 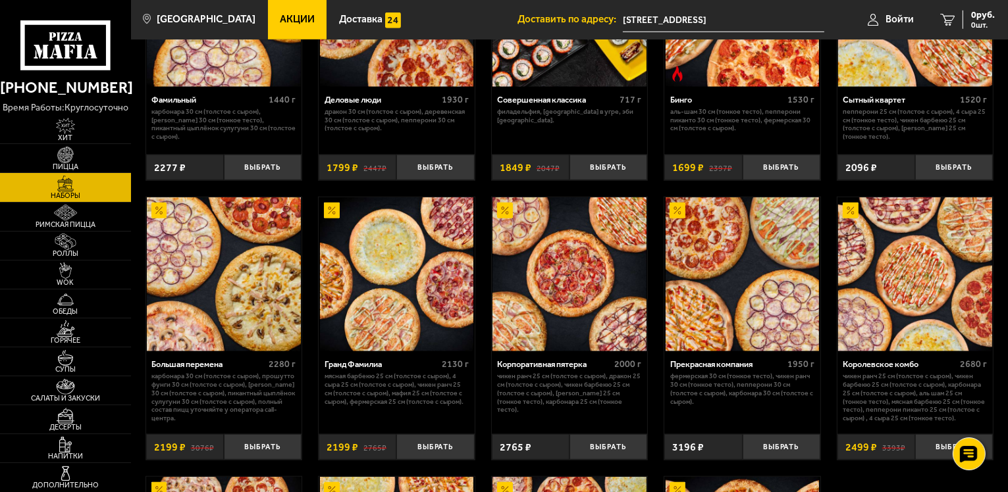 I want to click on s: 2397 ₽, so click(x=720, y=168).